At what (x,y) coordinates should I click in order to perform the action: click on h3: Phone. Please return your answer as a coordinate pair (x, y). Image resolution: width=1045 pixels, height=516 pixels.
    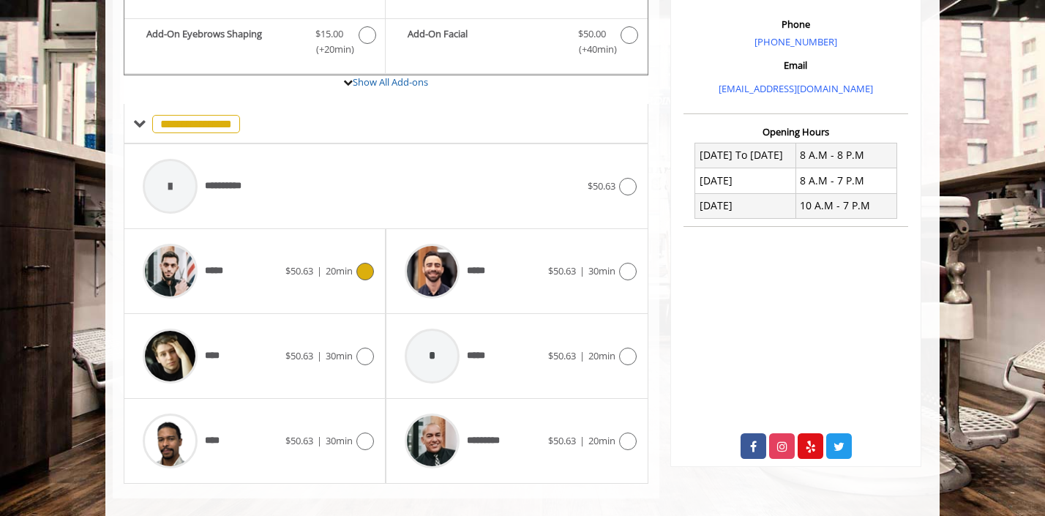
    Looking at the image, I should click on (796, 24).